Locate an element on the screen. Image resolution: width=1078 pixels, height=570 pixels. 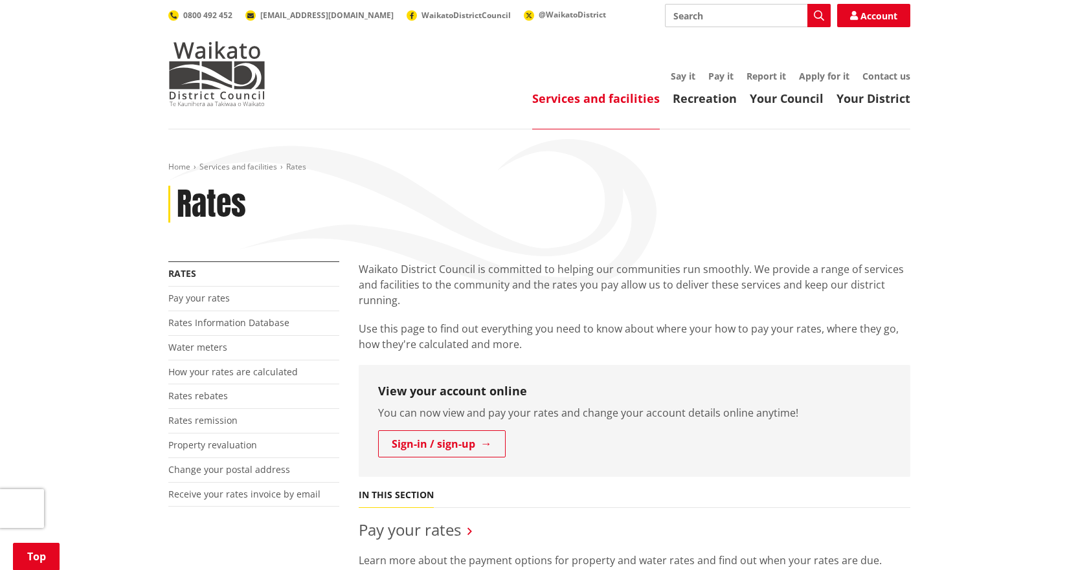
span: WaikatoDistrictCouncil is located at coordinates (466, 15).